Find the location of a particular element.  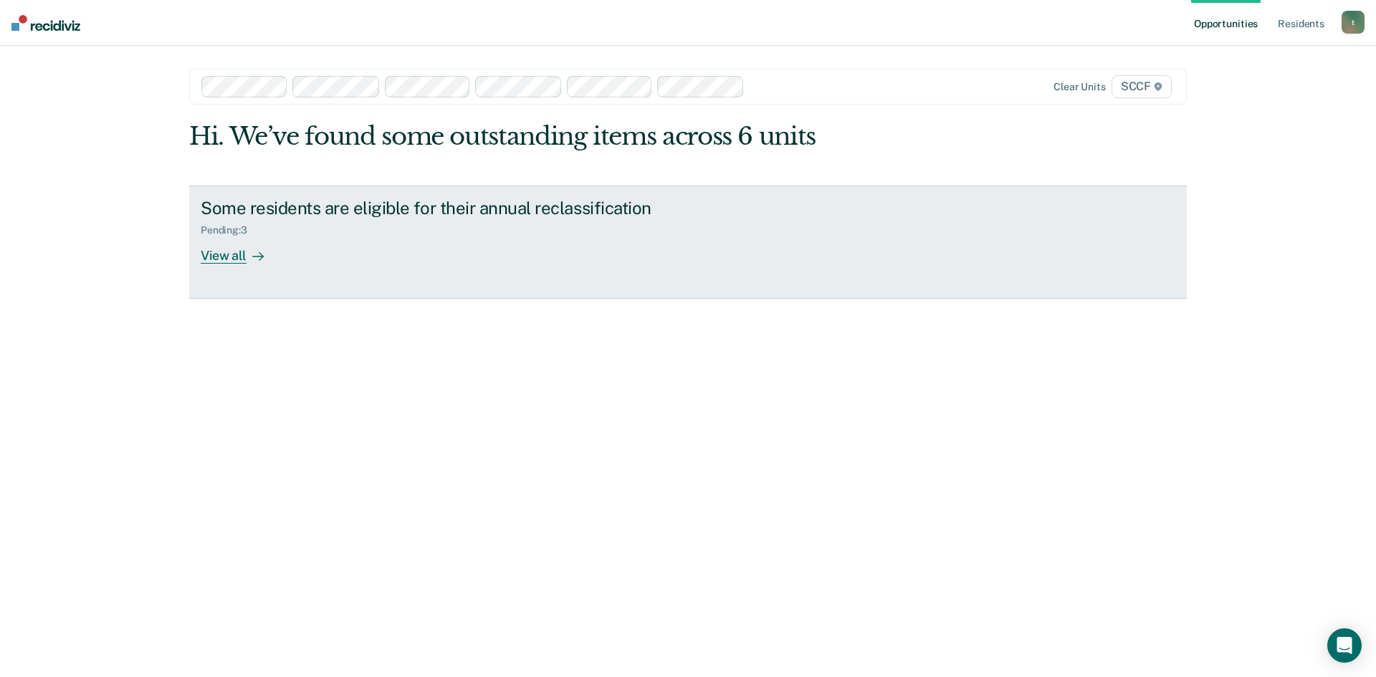

div: Some residents are eligible for their annual reclassification is located at coordinates (452, 208).